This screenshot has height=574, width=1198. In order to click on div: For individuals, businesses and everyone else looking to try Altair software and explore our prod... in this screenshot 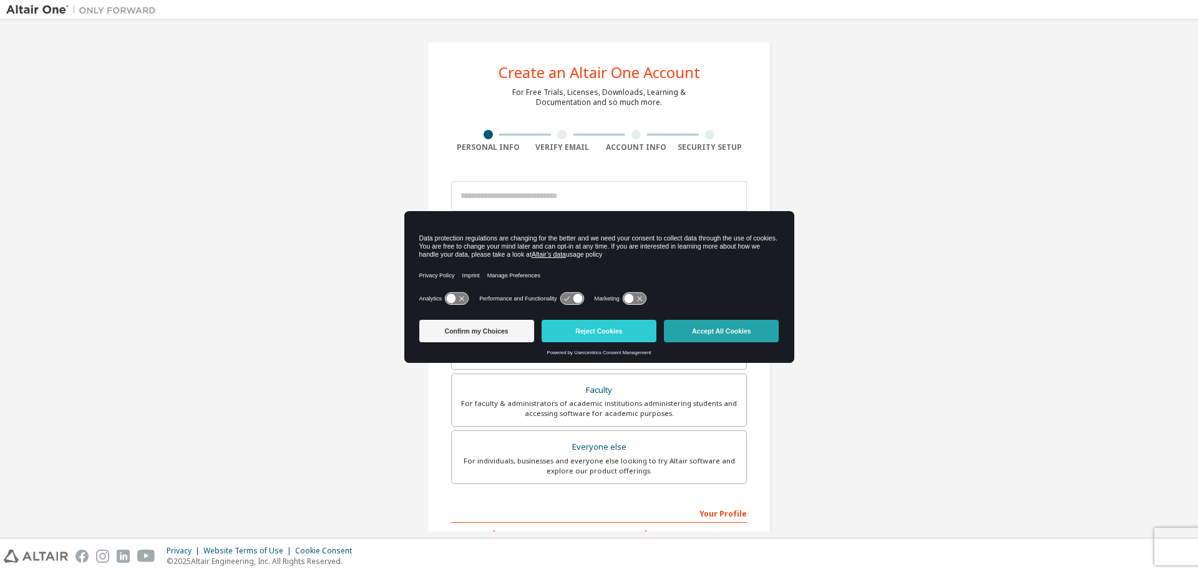, I will do `click(599, 466)`.